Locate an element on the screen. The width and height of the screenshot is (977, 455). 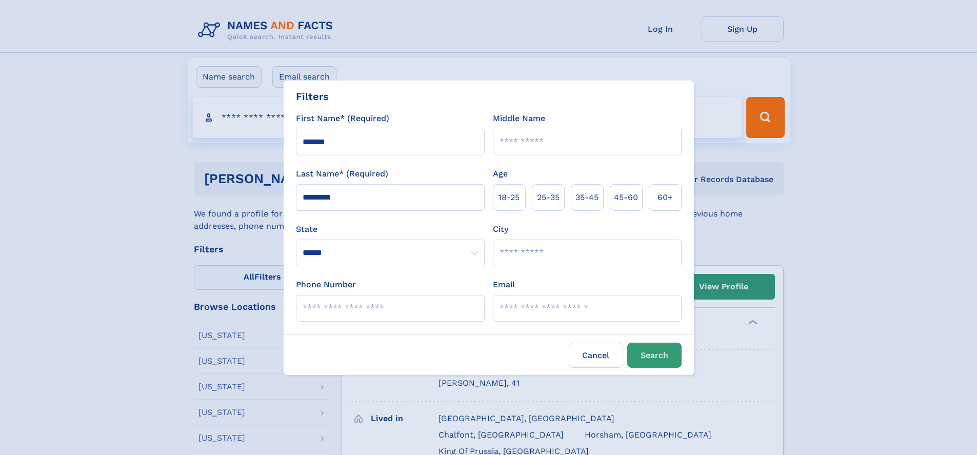
div: Filters is located at coordinates (312, 96).